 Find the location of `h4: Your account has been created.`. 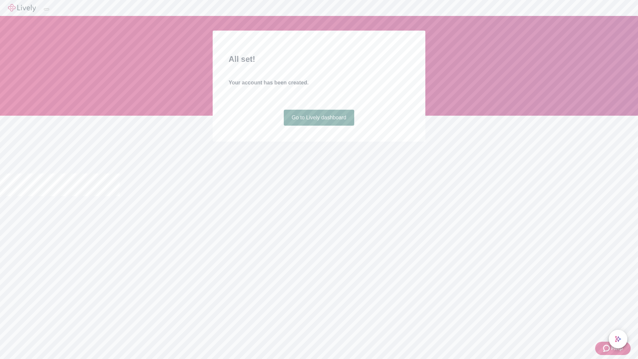

h4: Your account has been created. is located at coordinates (319, 83).